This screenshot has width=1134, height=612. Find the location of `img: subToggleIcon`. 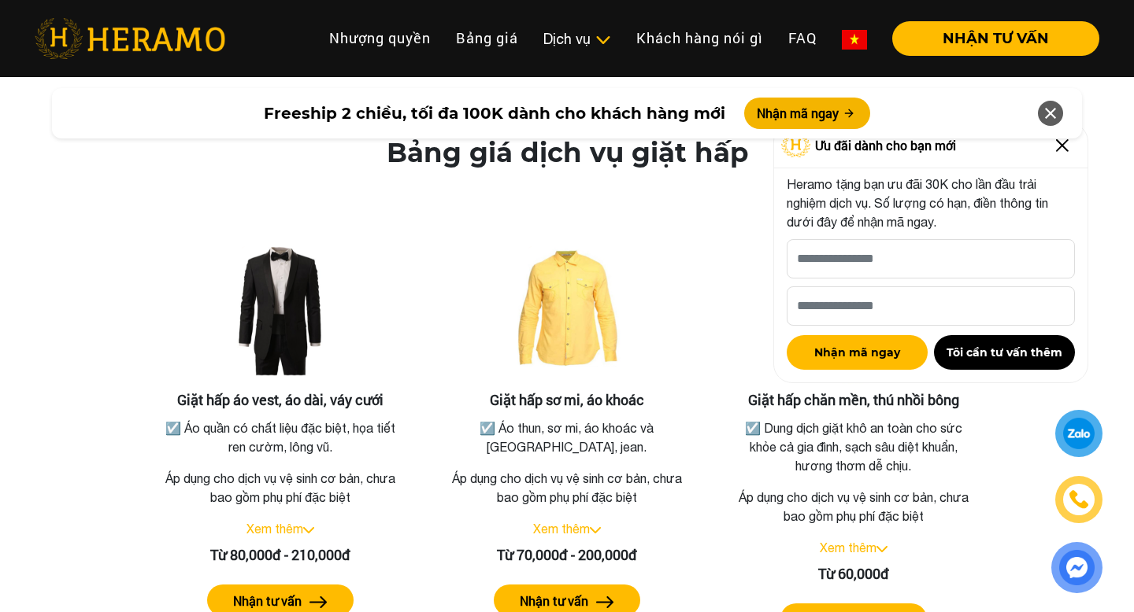

img: subToggleIcon is located at coordinates (602, 40).